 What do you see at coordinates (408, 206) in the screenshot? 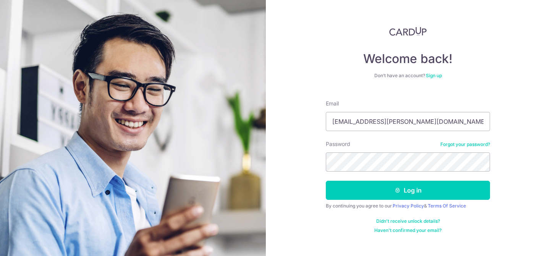
I see `div: By continuing you agree to our &` at bounding box center [408, 206].